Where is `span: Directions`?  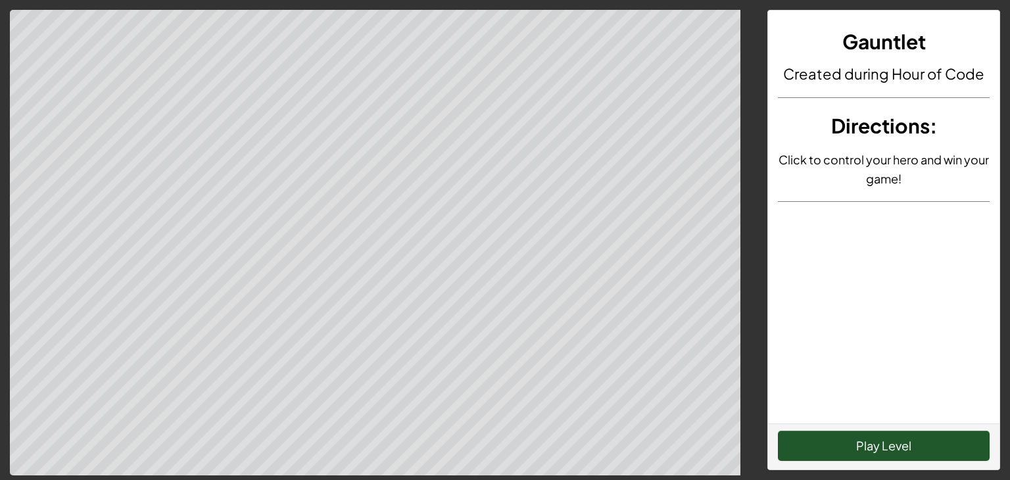 span: Directions is located at coordinates (881, 126).